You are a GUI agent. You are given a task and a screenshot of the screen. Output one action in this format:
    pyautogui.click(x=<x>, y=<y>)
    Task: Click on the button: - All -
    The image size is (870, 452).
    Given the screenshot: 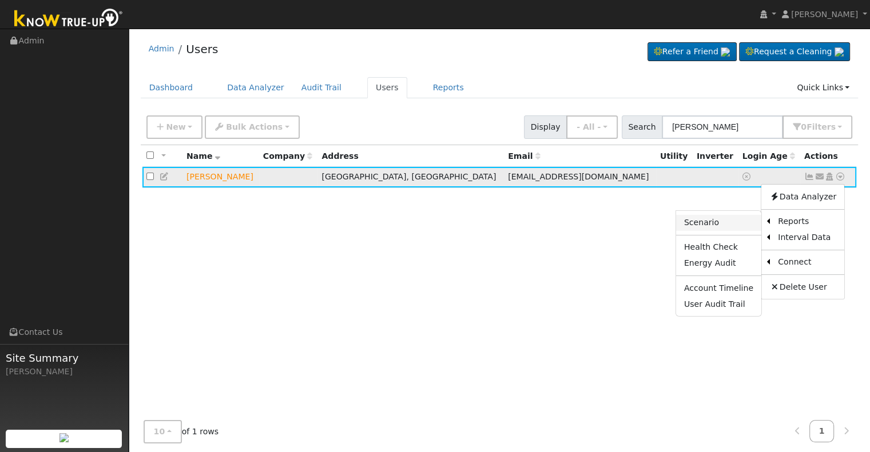 What is the action you would take?
    pyautogui.click(x=592, y=127)
    